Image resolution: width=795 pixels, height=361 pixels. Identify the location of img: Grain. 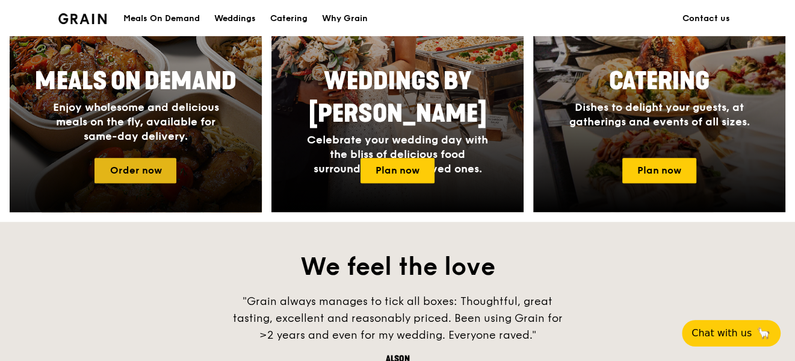
(82, 19).